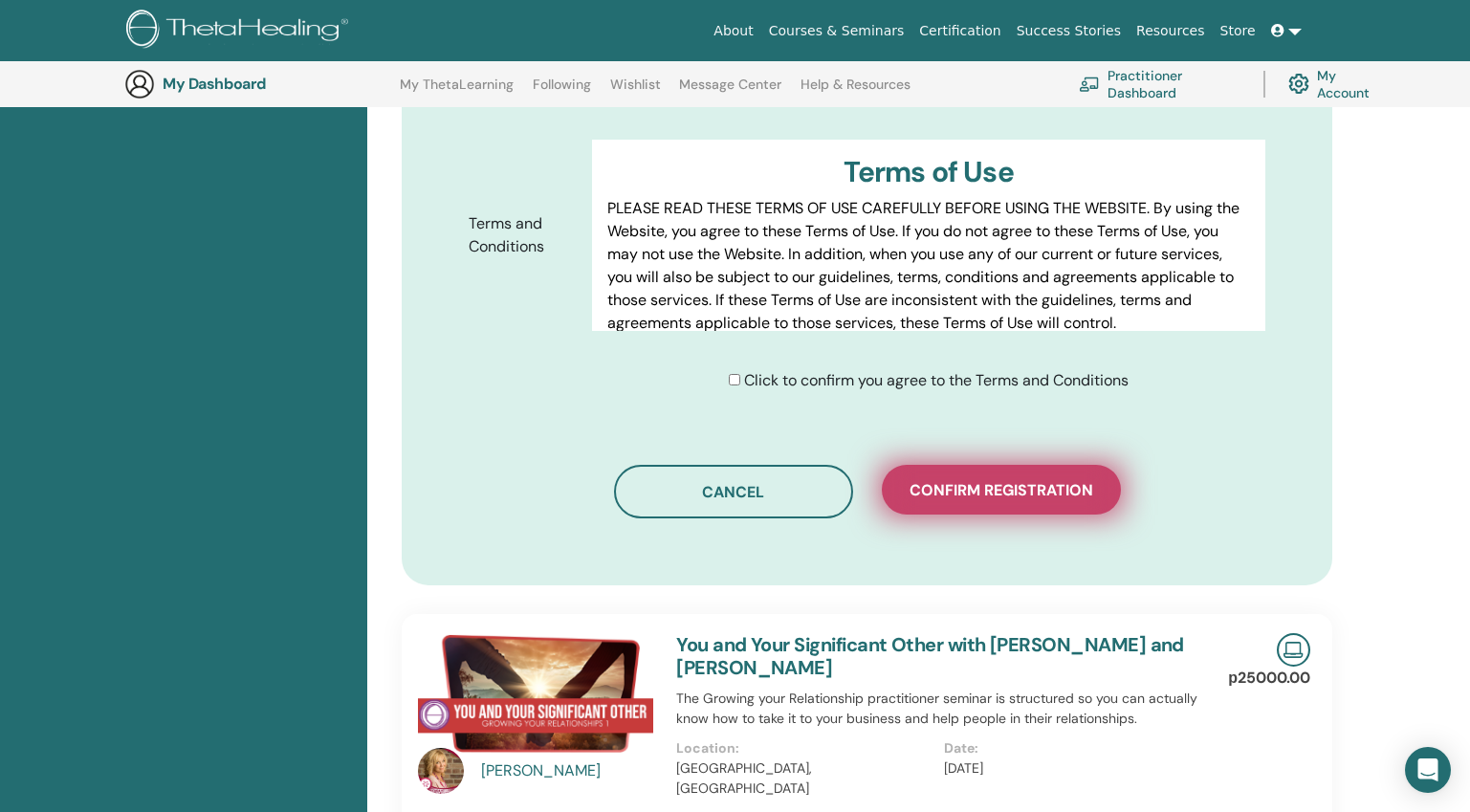 This screenshot has height=812, width=1470. What do you see at coordinates (523, 235) in the screenshot?
I see `label: Terms and Conditions` at bounding box center [523, 235].